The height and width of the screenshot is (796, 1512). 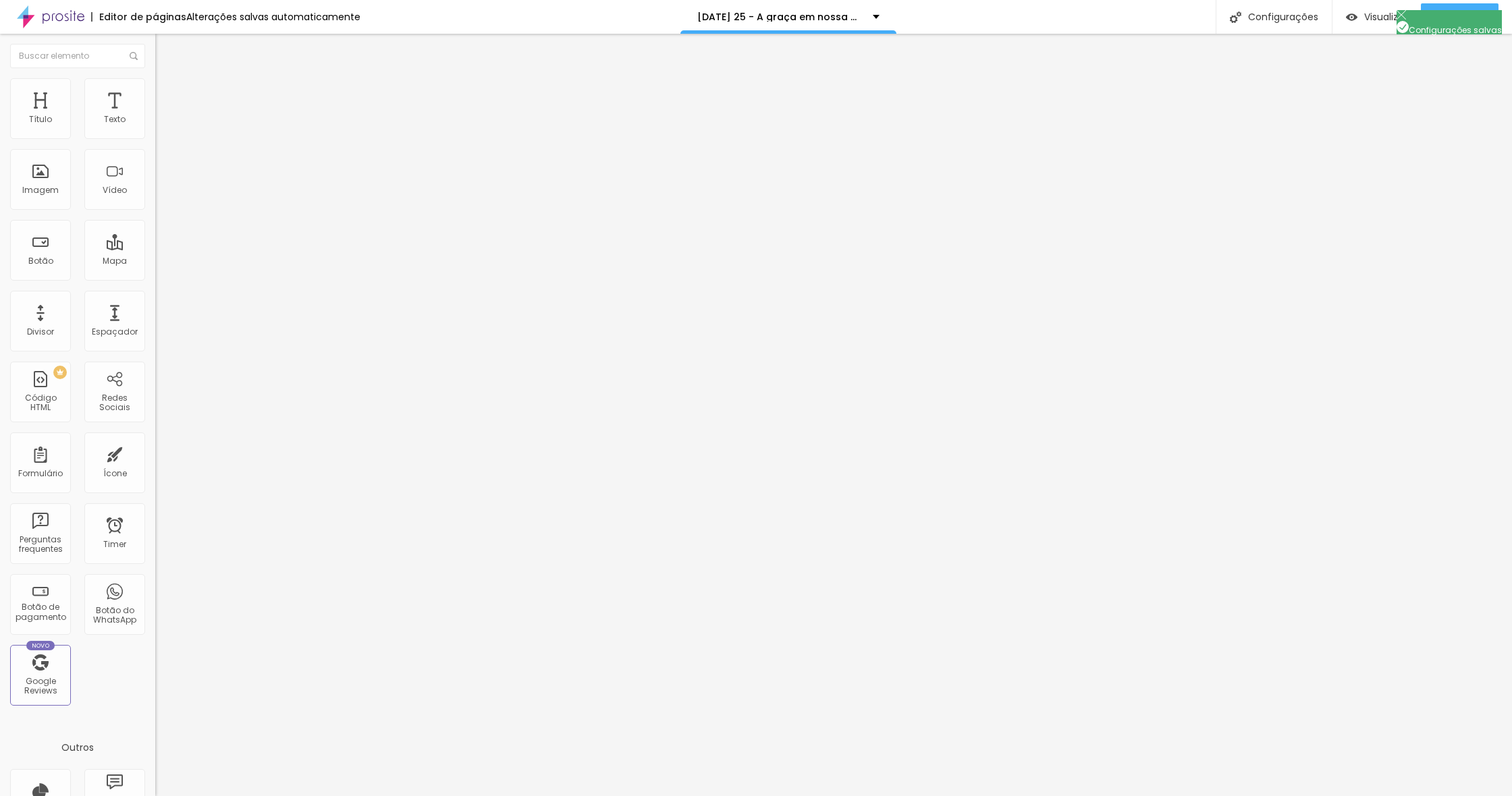 What do you see at coordinates (273, 17) in the screenshot?
I see `div: Alterações salvas automaticamente` at bounding box center [273, 17].